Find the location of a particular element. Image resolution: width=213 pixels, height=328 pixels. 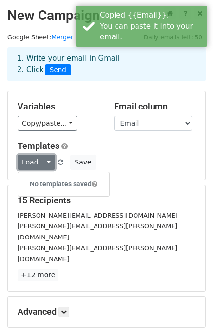

h5: Variables is located at coordinates (58, 107).